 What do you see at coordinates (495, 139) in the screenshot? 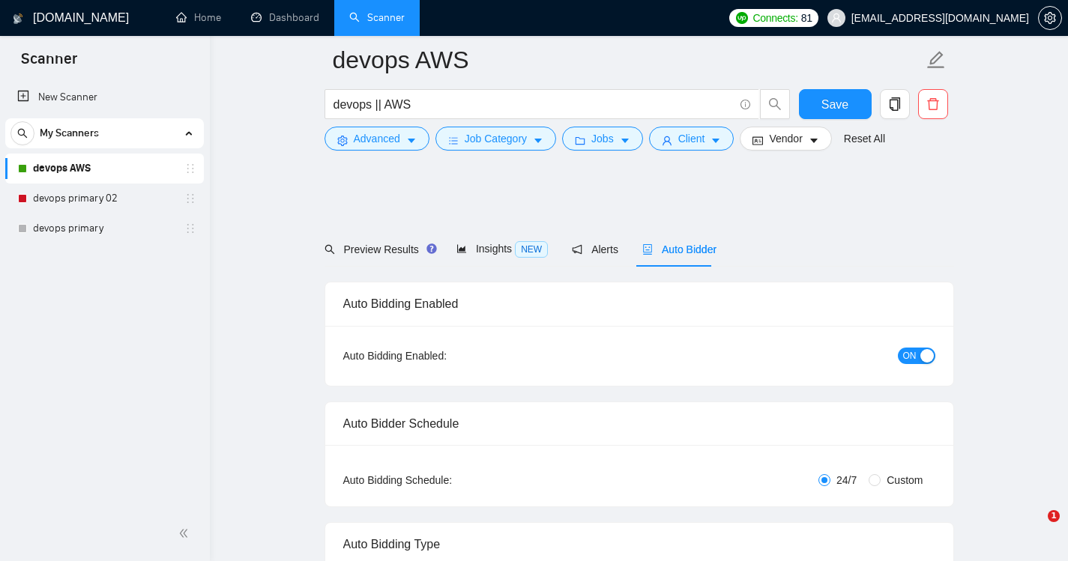
I see `span: Job Category` at bounding box center [495, 139].